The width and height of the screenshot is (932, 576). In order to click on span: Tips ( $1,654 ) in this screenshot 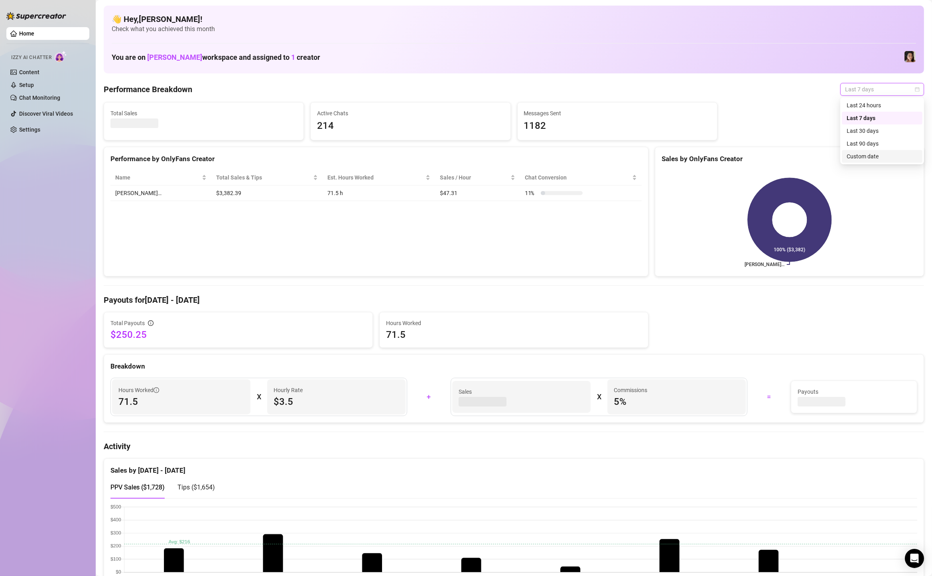, I will do `click(196, 487)`.